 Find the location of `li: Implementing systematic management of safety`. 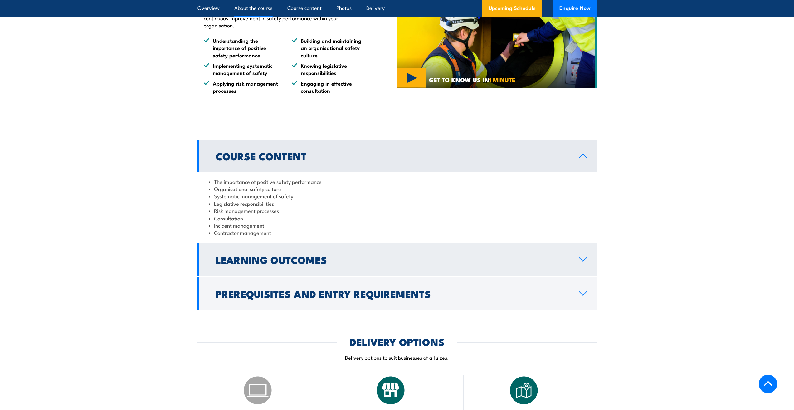

li: Implementing systematic management of safety is located at coordinates (242, 69).